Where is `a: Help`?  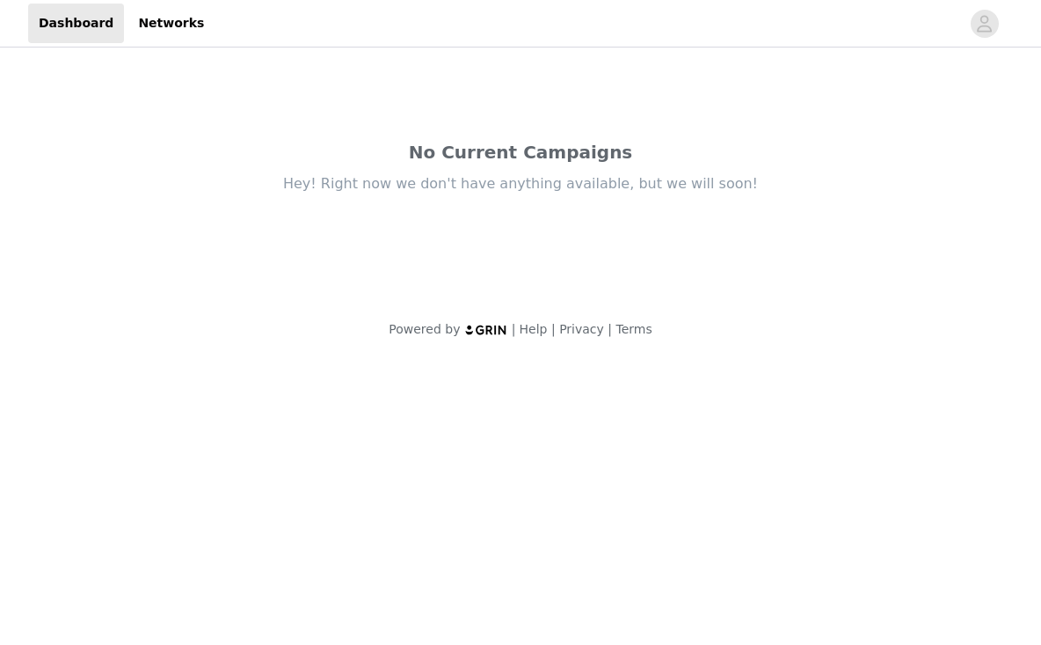
a: Help is located at coordinates (534, 329).